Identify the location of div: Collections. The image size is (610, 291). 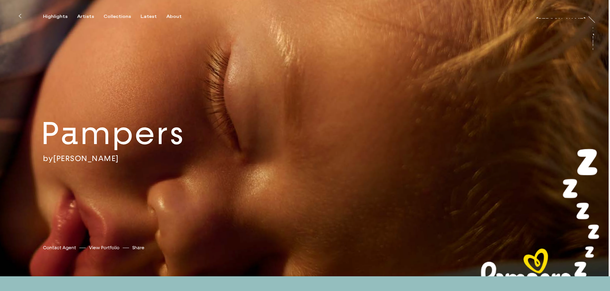
(117, 17).